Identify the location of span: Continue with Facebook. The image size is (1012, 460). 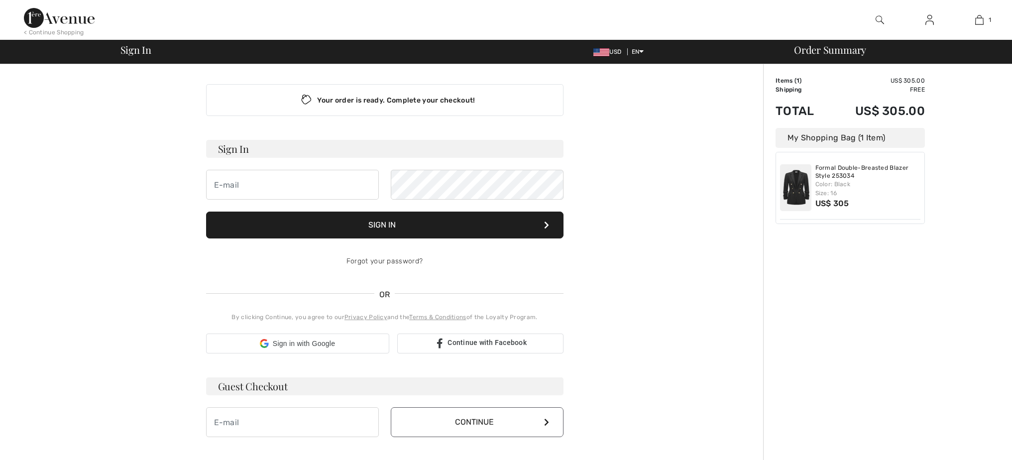
(487, 343).